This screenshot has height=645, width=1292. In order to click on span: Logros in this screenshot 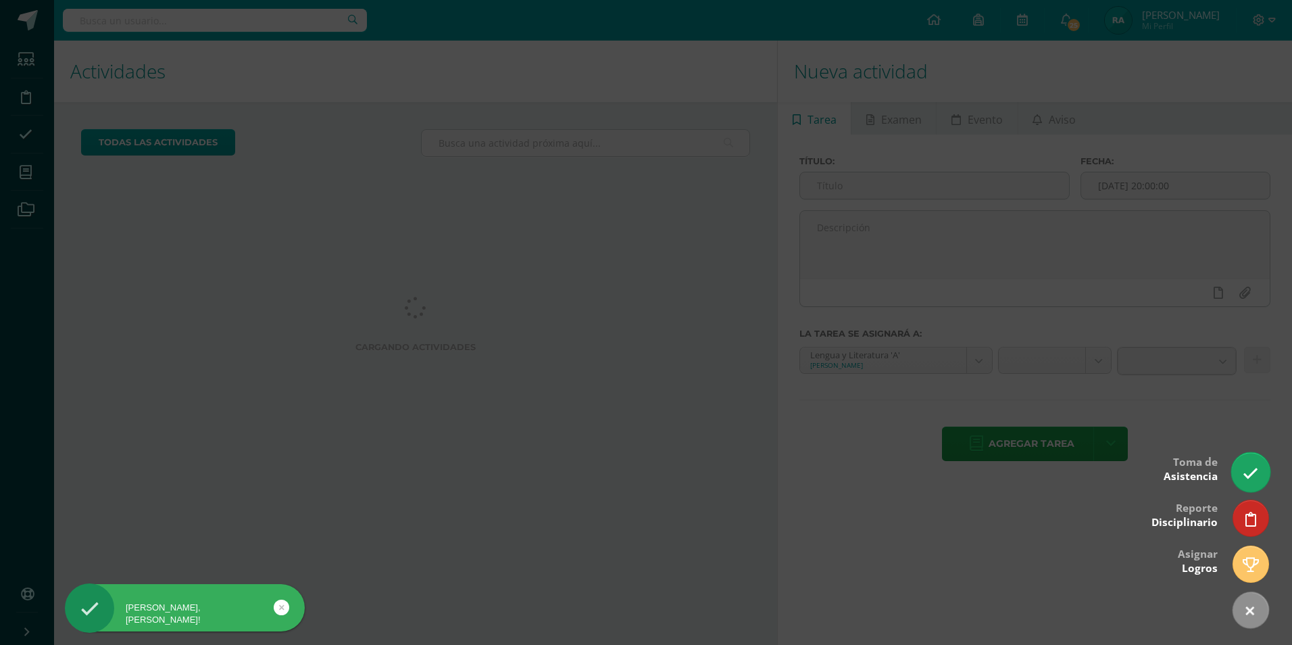, I will do `click(1200, 568)`.